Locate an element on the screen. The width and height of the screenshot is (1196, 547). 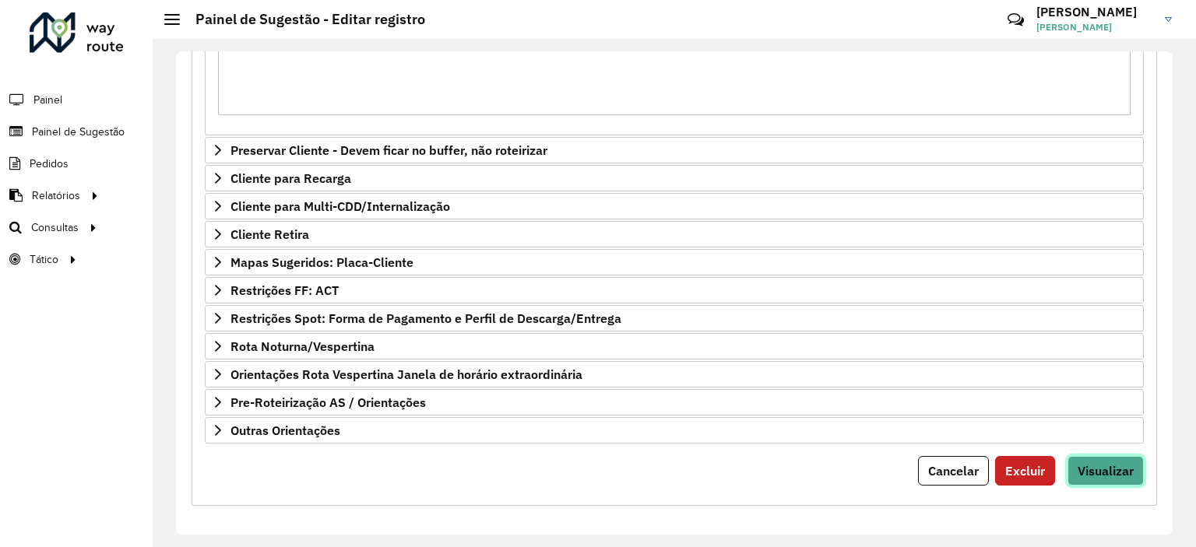
a: Contato Rápido is located at coordinates (1015, 19).